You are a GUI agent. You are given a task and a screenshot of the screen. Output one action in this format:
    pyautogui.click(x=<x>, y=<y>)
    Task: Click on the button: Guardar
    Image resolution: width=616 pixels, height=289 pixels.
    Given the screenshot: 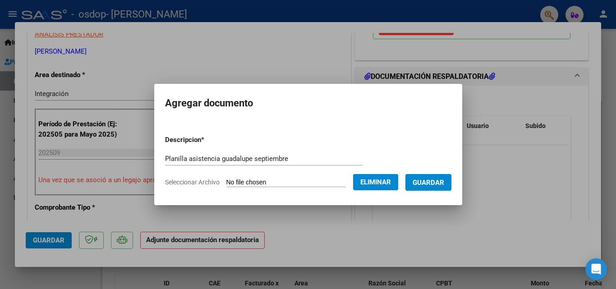 What is the action you would take?
    pyautogui.click(x=428, y=182)
    